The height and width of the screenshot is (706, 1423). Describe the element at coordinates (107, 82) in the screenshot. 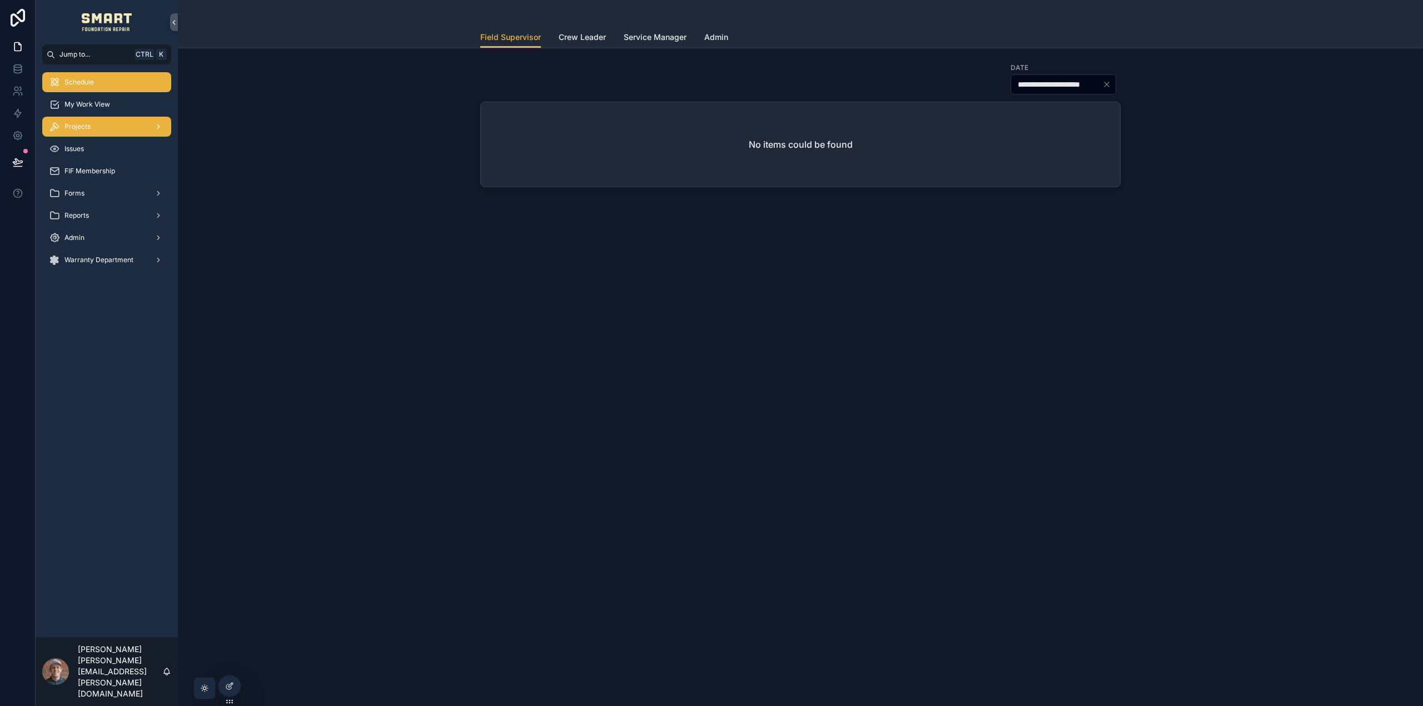

I see `a: Schedule` at that location.